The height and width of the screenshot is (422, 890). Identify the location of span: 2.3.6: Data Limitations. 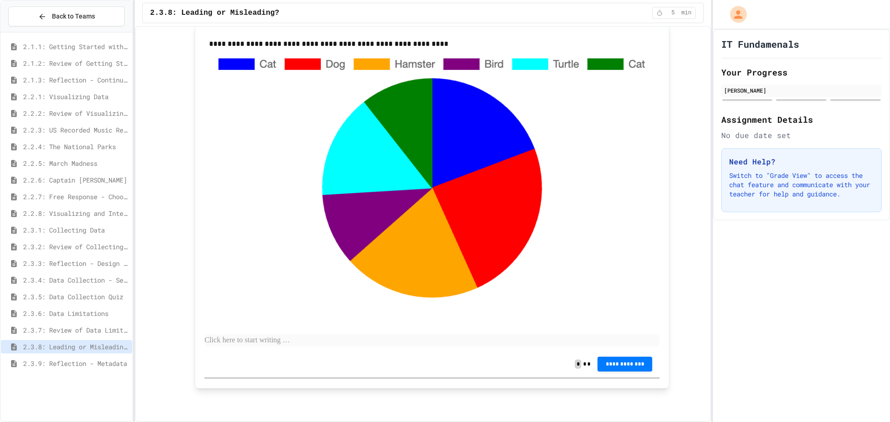
(76, 313).